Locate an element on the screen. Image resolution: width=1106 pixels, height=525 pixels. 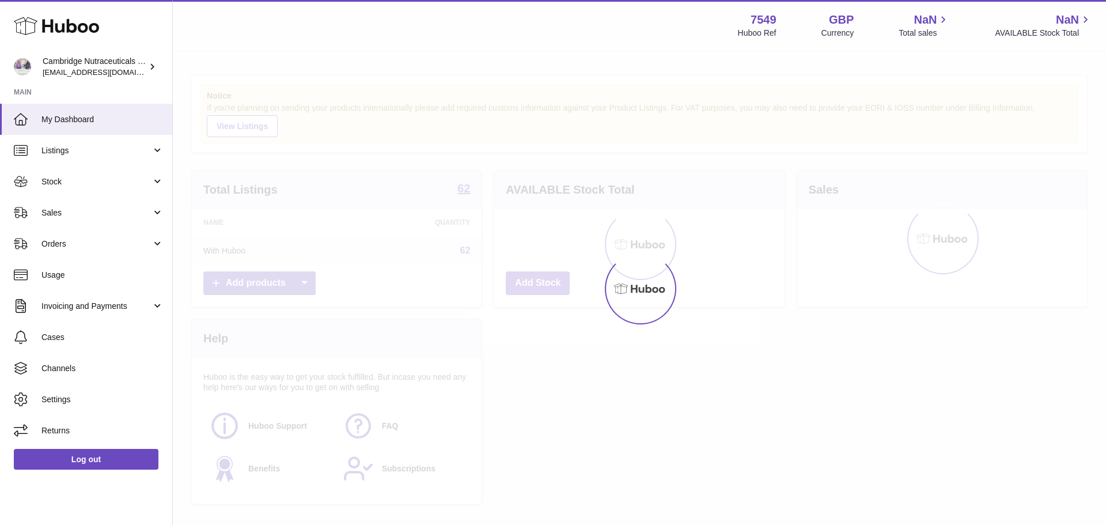
span: My Dashboard is located at coordinates (103, 119).